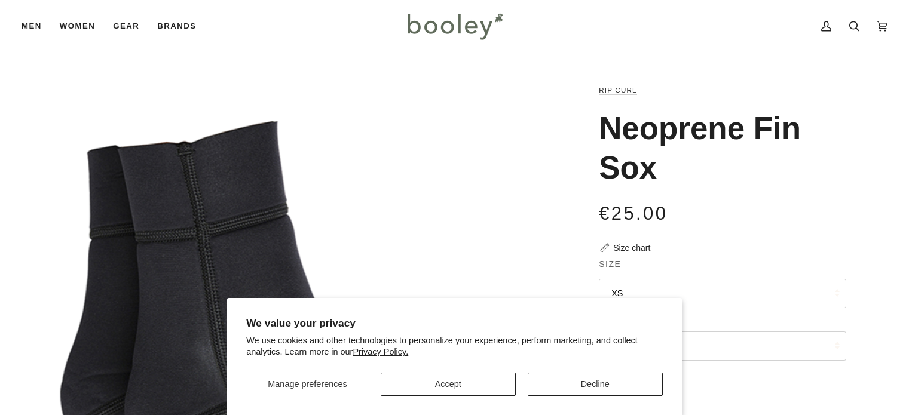 This screenshot has width=909, height=415. I want to click on button: Accept, so click(448, 384).